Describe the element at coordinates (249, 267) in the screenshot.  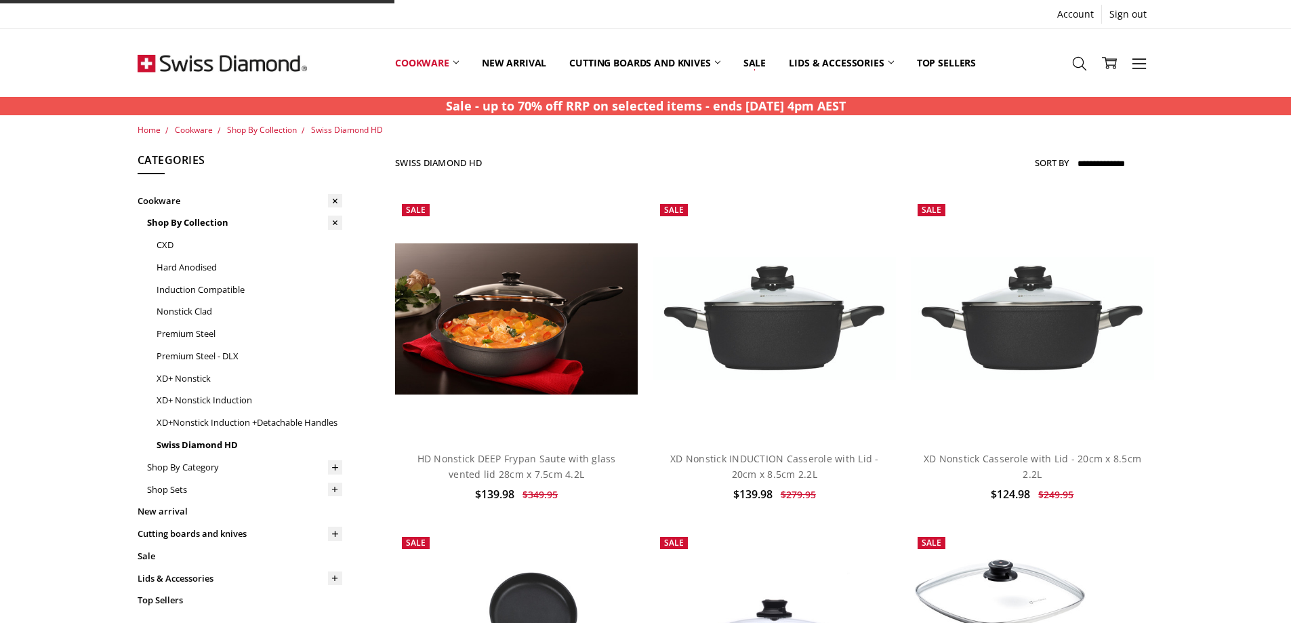
I see `a: Hard Anodised` at that location.